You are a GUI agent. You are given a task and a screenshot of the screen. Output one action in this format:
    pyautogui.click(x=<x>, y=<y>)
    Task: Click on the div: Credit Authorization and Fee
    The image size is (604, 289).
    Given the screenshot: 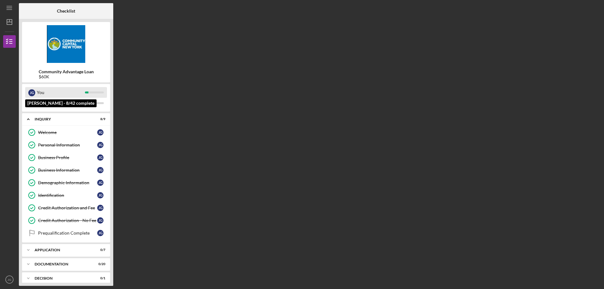 What is the action you would take?
    pyautogui.click(x=68, y=208)
    